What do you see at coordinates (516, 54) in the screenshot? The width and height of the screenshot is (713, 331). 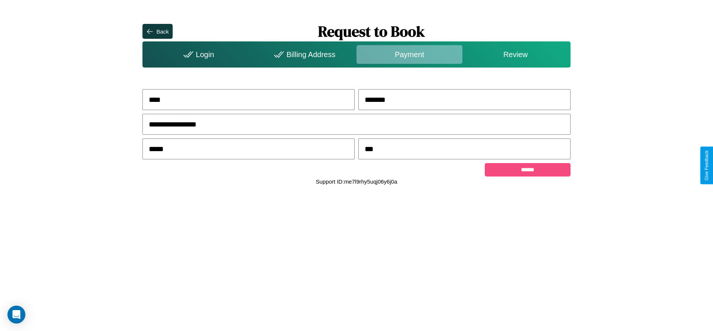 I see `div: Review` at bounding box center [516, 54].